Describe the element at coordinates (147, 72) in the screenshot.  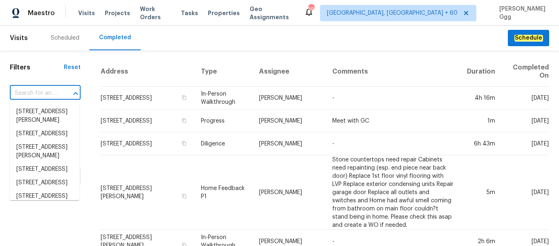
I see `th: Address` at that location.